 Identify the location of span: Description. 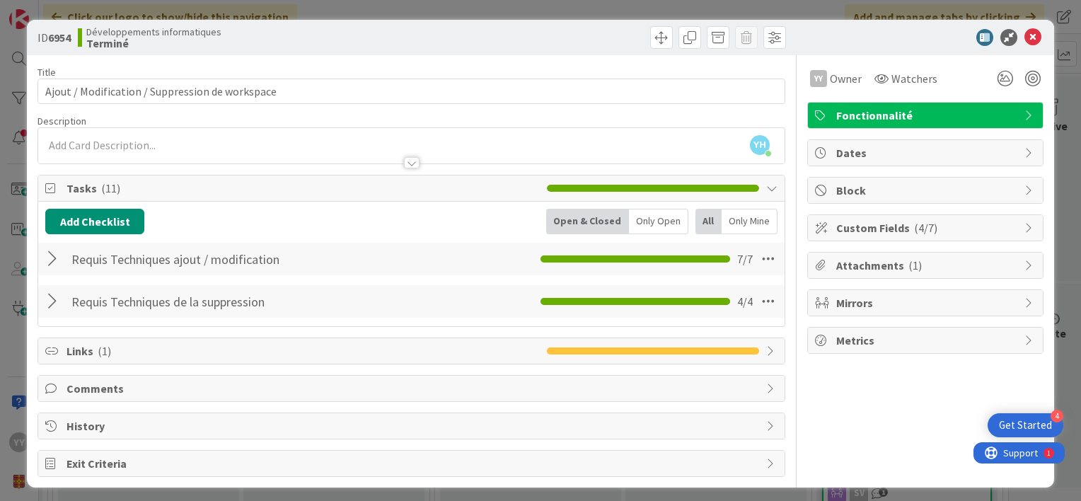
(62, 121).